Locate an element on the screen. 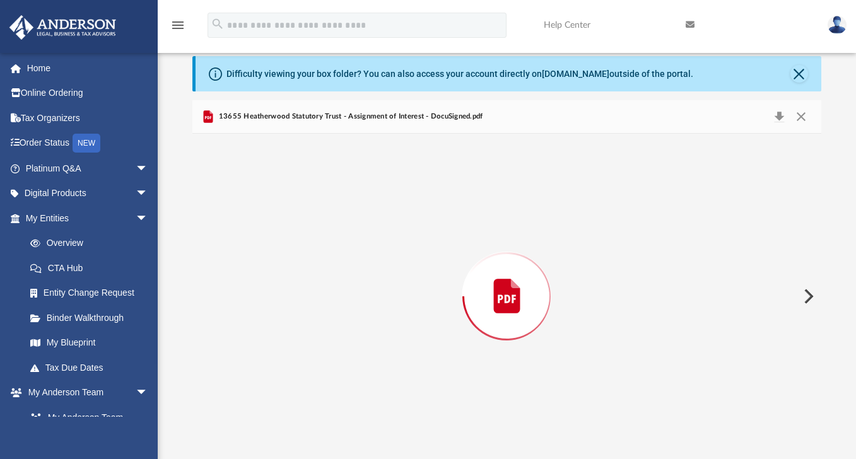 This screenshot has width=856, height=459. a: Tax Organizers is located at coordinates (88, 118).